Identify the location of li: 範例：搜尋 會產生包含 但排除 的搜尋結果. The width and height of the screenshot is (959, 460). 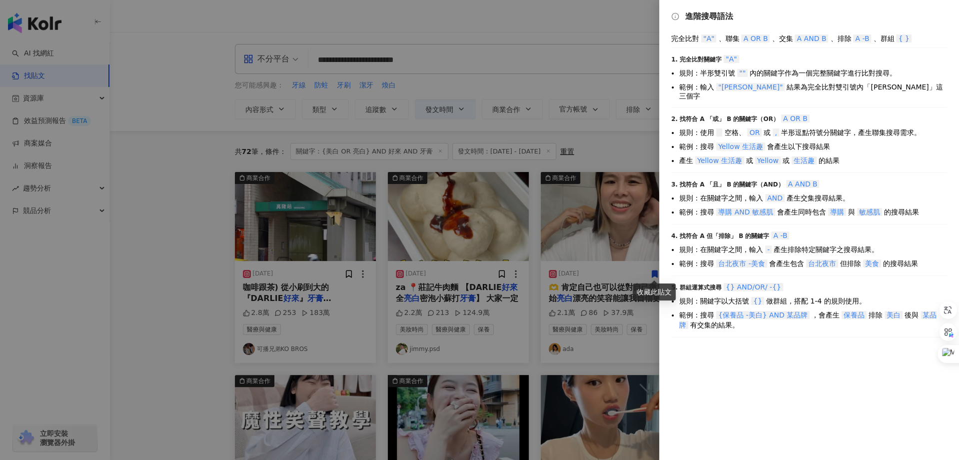
(813, 263).